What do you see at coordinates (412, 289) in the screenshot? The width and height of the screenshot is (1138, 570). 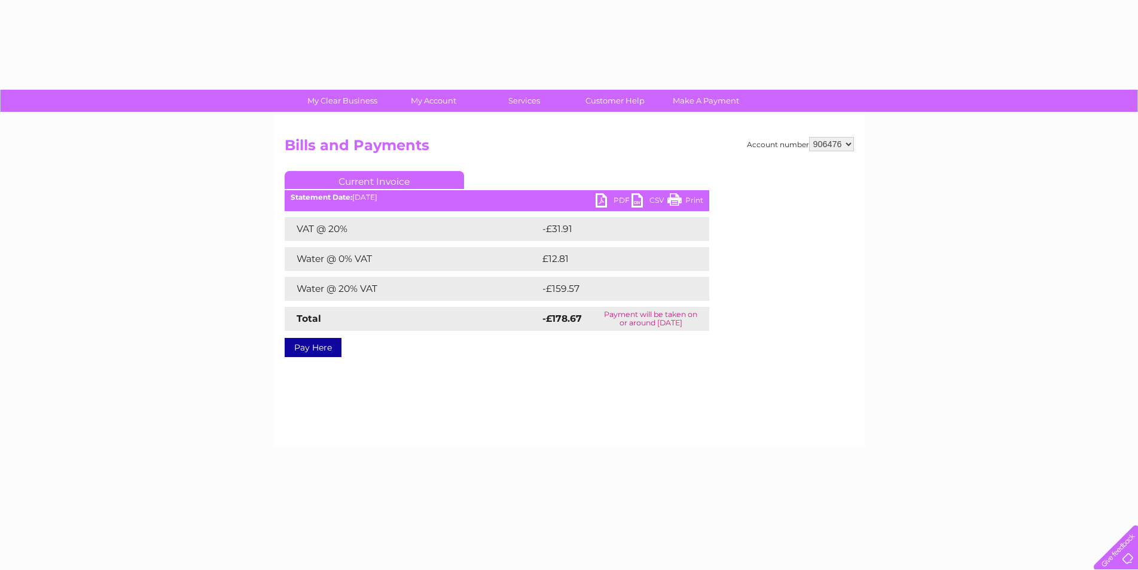 I see `td: Water @ 20% VAT` at bounding box center [412, 289].